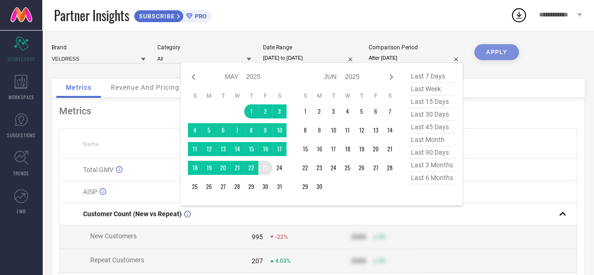  What do you see at coordinates (172, 15) in the screenshot?
I see `a: SUBSCRIBEPRO` at bounding box center [172, 15].